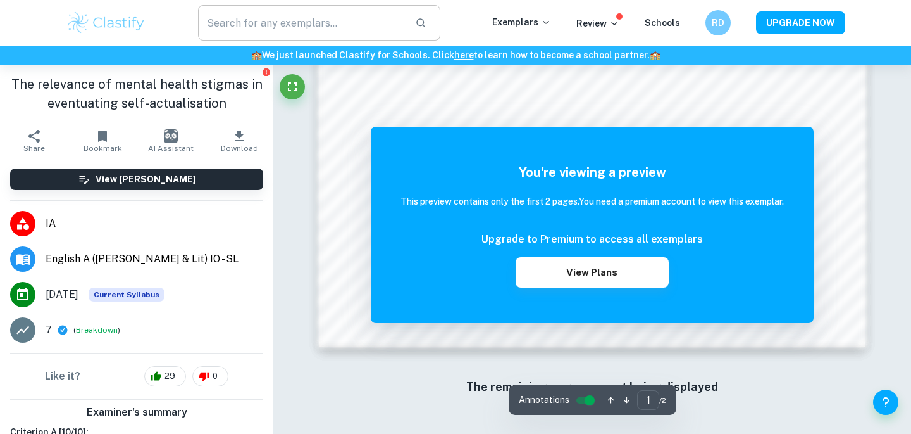 This screenshot has width=911, height=434. Describe the element at coordinates (127, 294) in the screenshot. I see `div: This exemplar is based on the current syllabus. Feel free to refer to it for inspiration/ideas wh...` at that location.